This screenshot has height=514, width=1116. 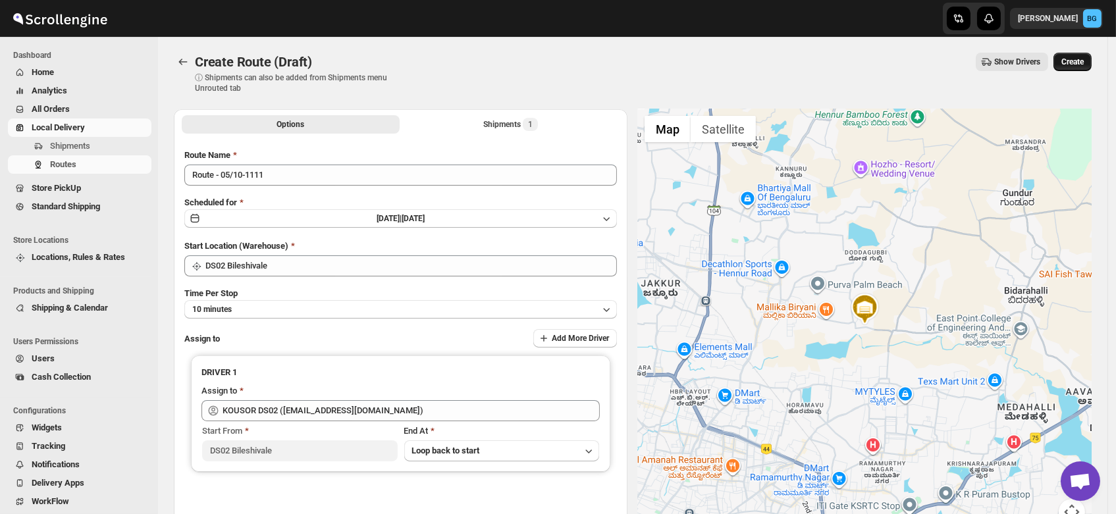 What do you see at coordinates (219, 391) in the screenshot?
I see `div: Assign to` at bounding box center [219, 391].